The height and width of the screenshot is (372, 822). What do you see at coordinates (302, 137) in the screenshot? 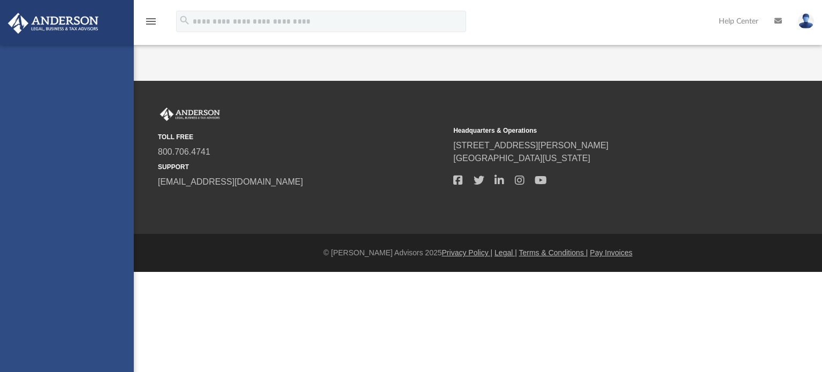
I see `small: TOLL FREE` at bounding box center [302, 137].